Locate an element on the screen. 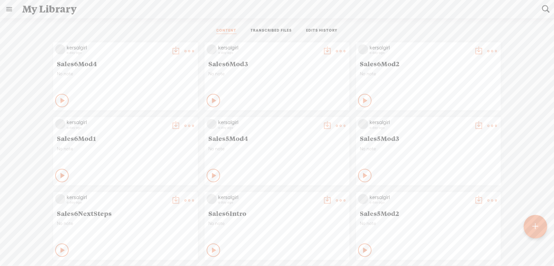 This screenshot has width=554, height=266. a: CONTENT is located at coordinates (227, 31).